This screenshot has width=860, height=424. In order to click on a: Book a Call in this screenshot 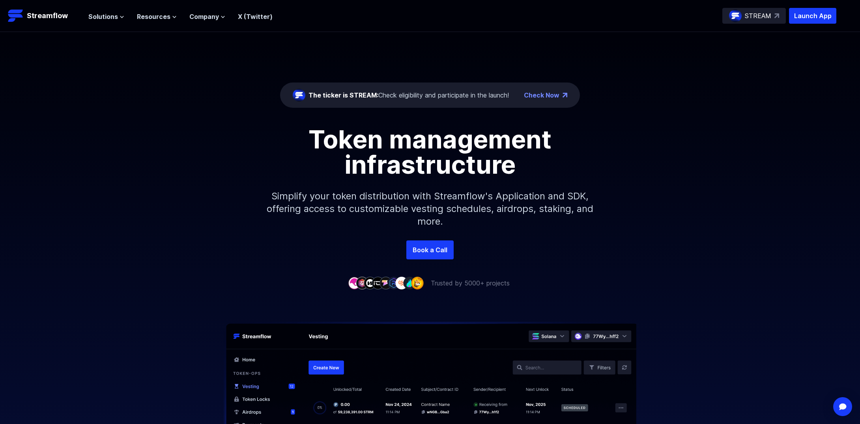, I will do `click(430, 250)`.